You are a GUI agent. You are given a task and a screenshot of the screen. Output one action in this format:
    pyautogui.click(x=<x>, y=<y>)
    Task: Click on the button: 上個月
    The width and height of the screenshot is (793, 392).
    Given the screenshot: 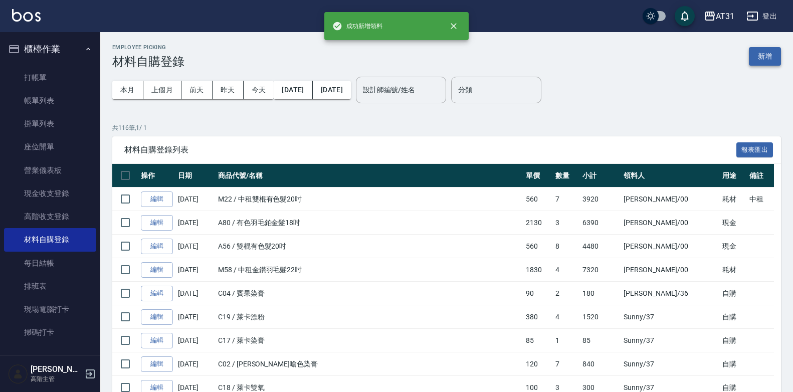 What is the action you would take?
    pyautogui.click(x=162, y=90)
    